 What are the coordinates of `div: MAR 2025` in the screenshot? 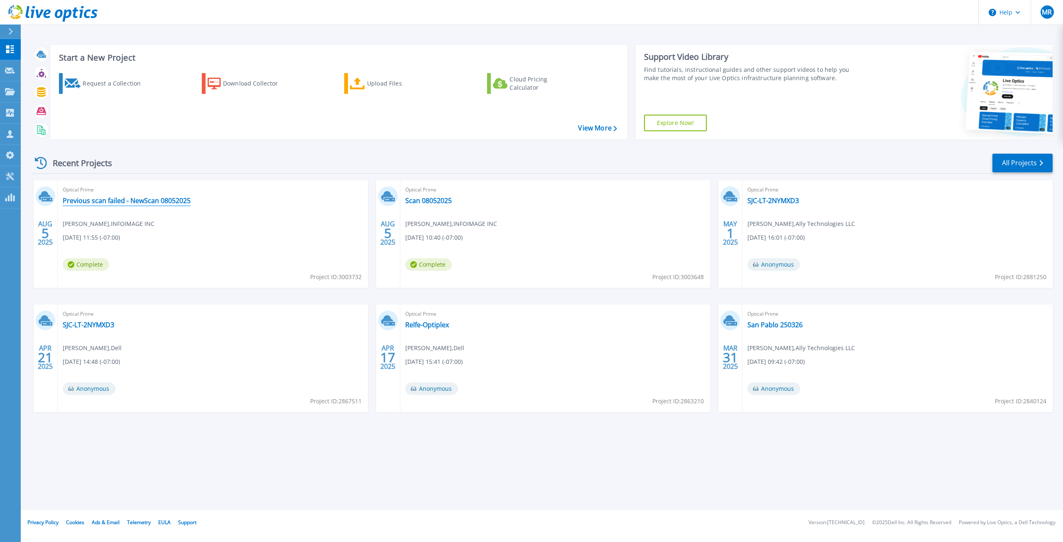 It's located at (730, 357).